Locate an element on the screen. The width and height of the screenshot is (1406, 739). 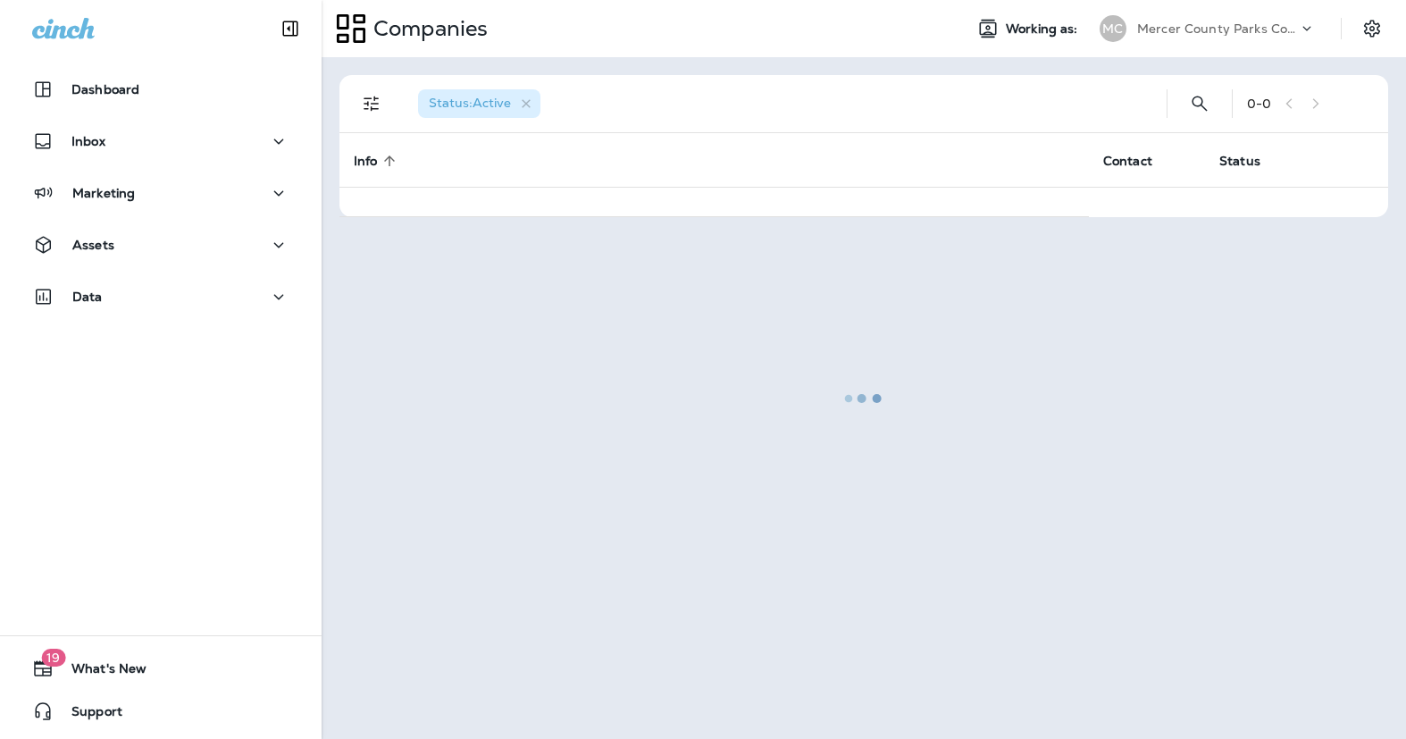
p: Companies is located at coordinates (427, 29).